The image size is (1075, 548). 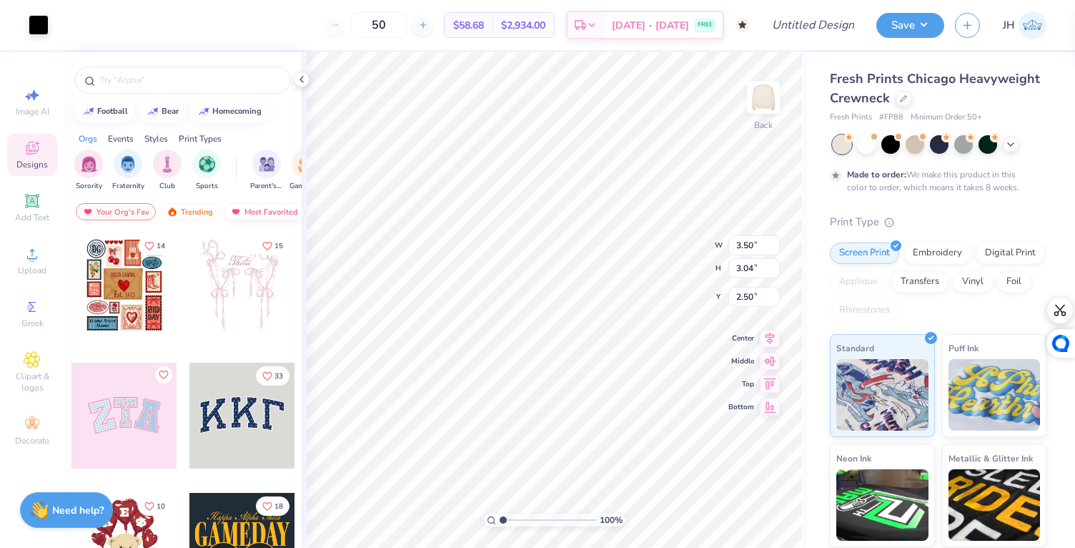 What do you see at coordinates (876, 174) in the screenshot?
I see `strong: Made to order:` at bounding box center [876, 174].